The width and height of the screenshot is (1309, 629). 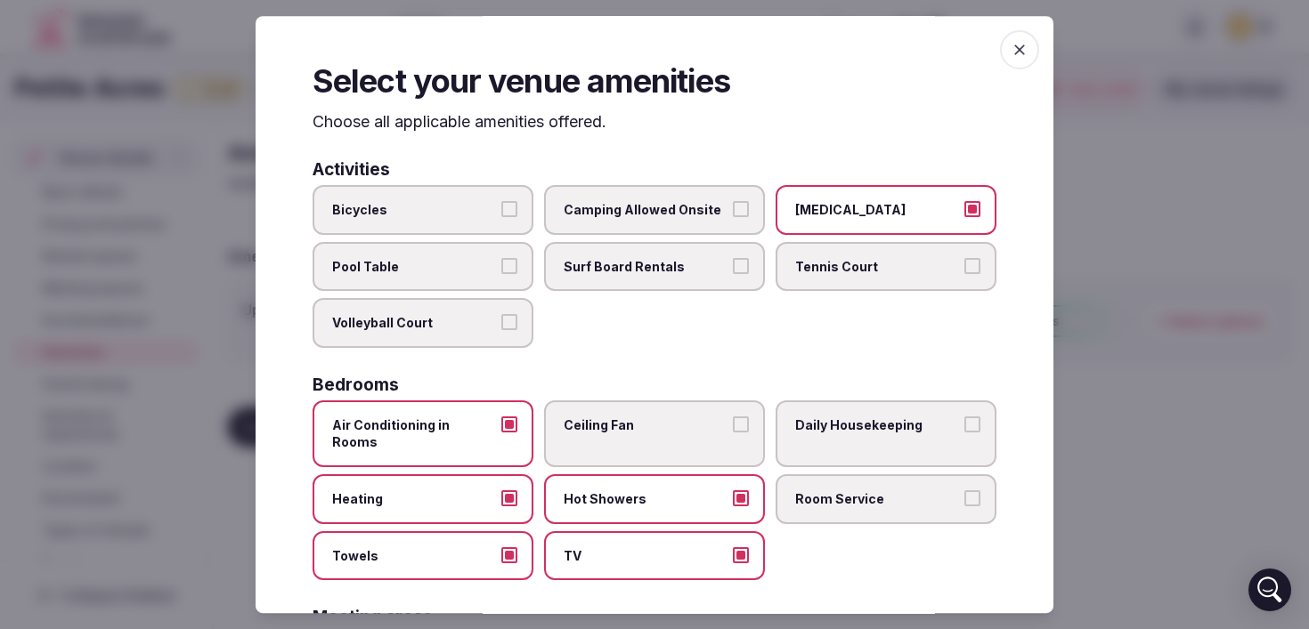 I want to click on span: Pool Table, so click(x=414, y=267).